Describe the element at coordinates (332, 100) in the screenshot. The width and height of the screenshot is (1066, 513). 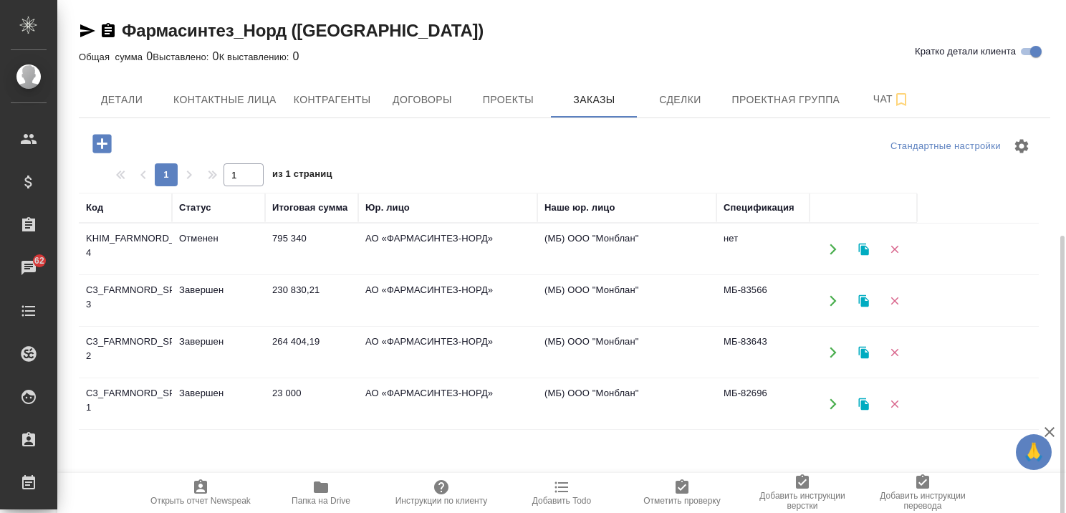
I see `span: Контрагенты` at that location.